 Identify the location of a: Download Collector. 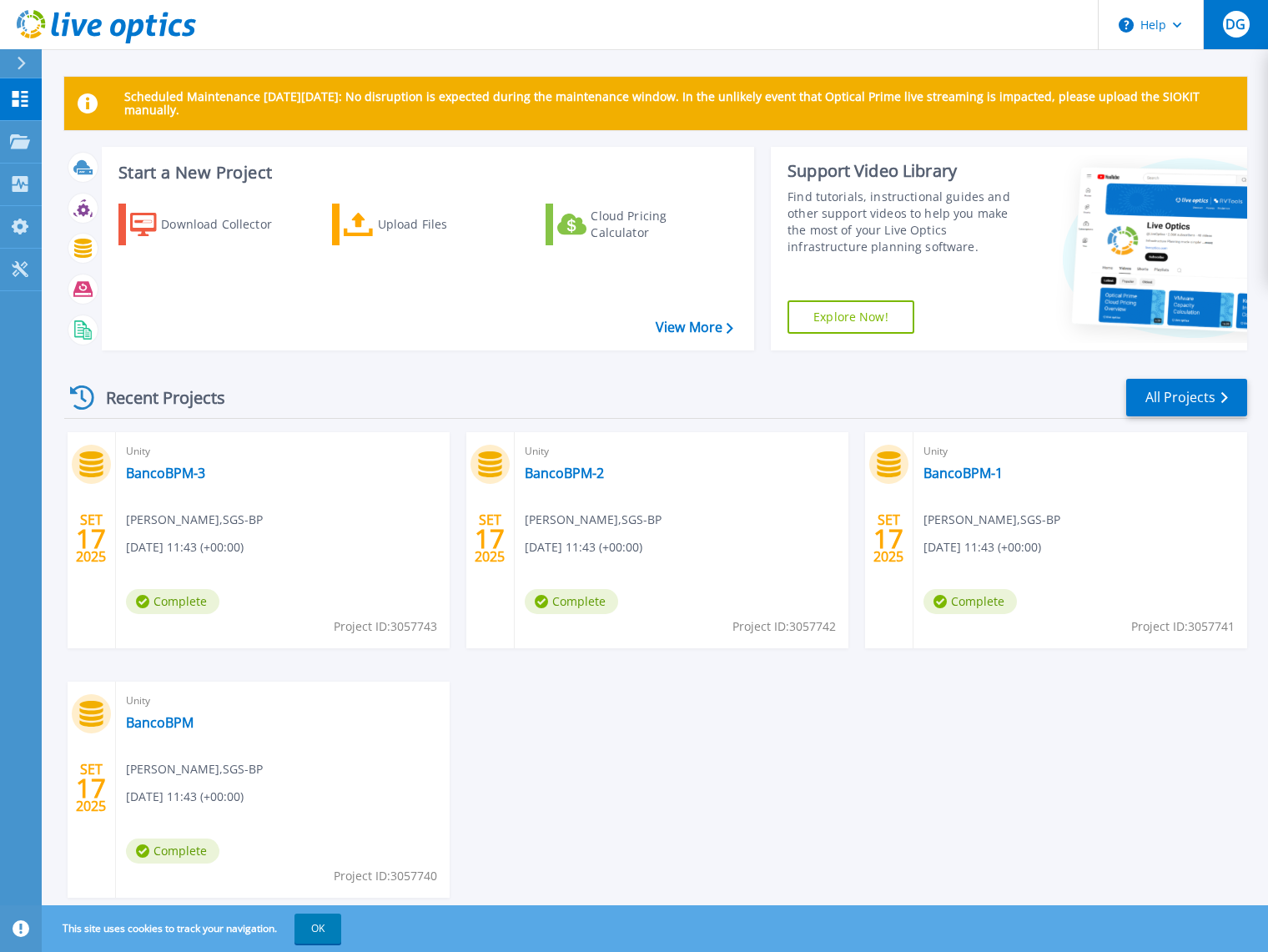
(211, 225).